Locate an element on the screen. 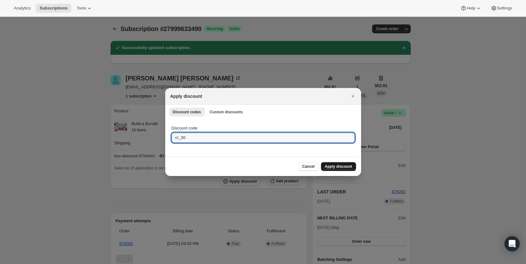 This screenshot has width=526, height=264. span: Custom discounts is located at coordinates (226, 112).